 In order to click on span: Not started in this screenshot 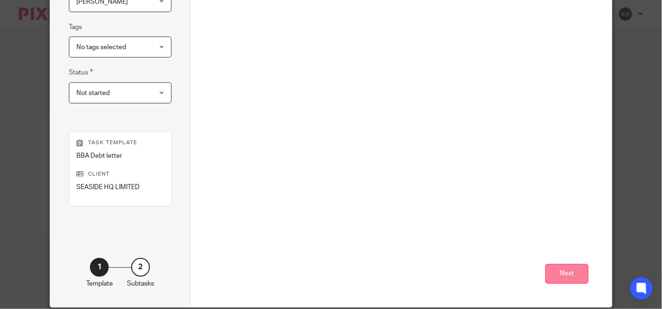, I will do `click(93, 93)`.